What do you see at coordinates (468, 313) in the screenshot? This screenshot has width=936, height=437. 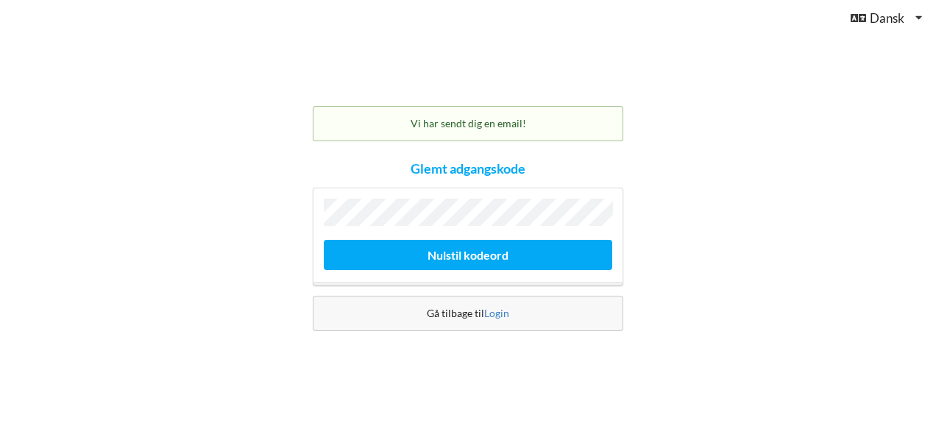 I see `div: Gå tilbage til` at bounding box center [468, 313].